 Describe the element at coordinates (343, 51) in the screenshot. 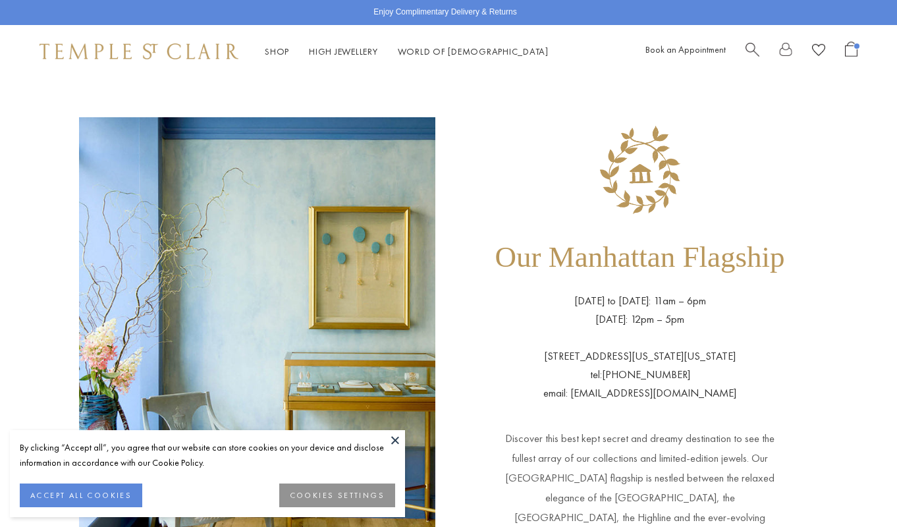

I see `a: High JewelleryHigh Jewellery` at that location.